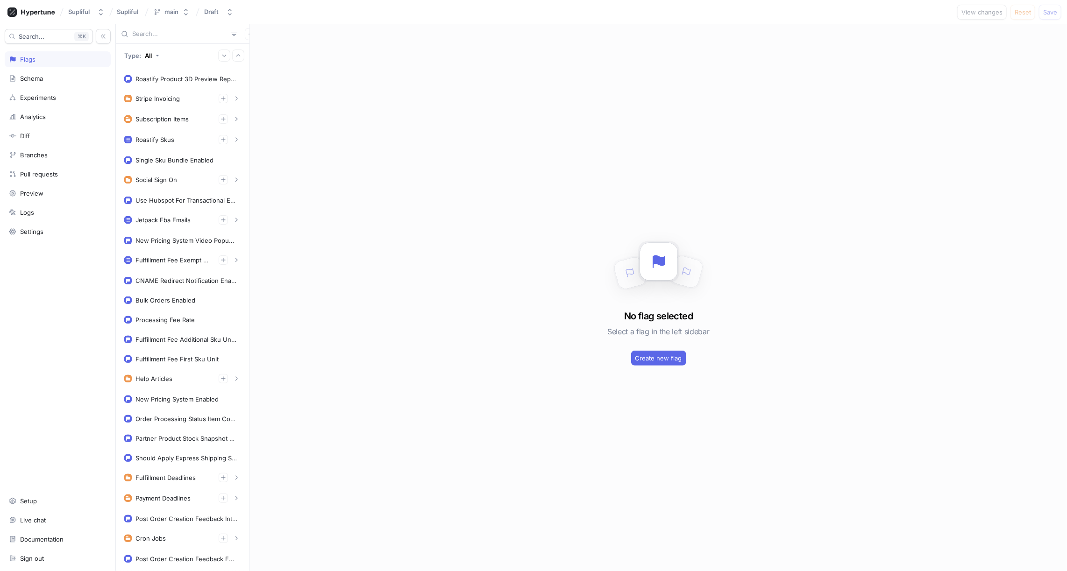 Image resolution: width=1067 pixels, height=571 pixels. Describe the element at coordinates (155, 140) in the screenshot. I see `div: Roastify Skus` at that location.